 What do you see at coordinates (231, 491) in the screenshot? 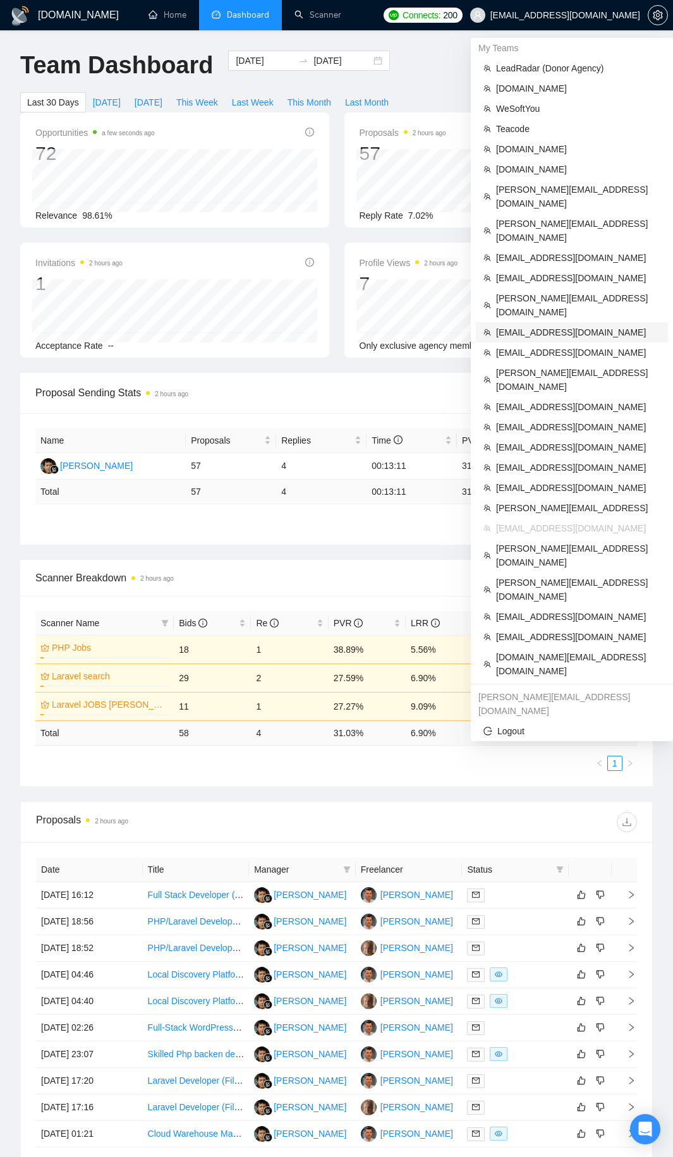
I see `td: 57` at bounding box center [231, 491].